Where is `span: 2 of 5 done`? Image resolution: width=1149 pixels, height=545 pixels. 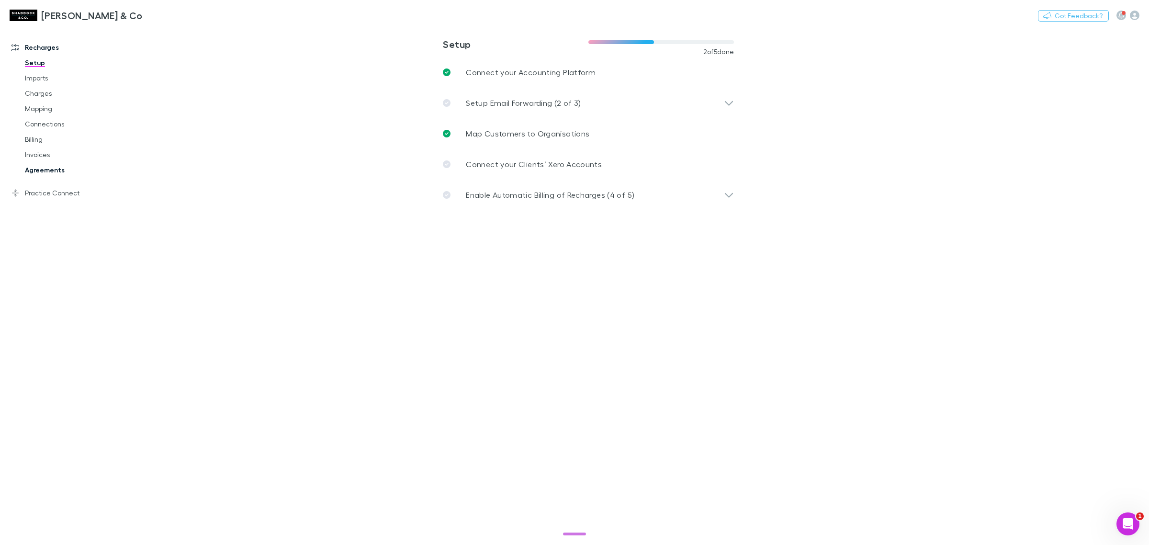 span: 2 of 5 done is located at coordinates (719, 52).